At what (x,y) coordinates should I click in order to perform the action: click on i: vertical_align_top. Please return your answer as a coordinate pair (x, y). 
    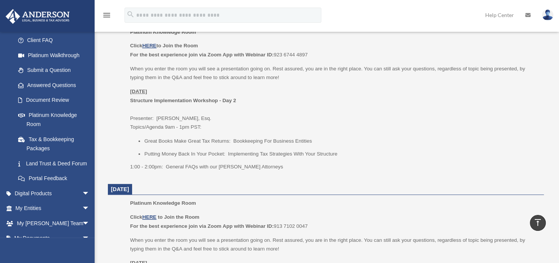
    Looking at the image, I should click on (538, 222).